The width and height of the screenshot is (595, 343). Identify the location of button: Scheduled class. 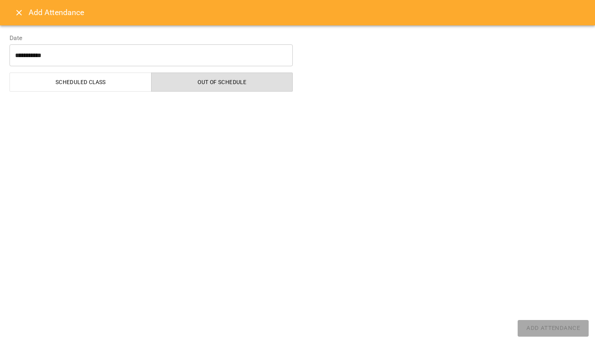
(80, 82).